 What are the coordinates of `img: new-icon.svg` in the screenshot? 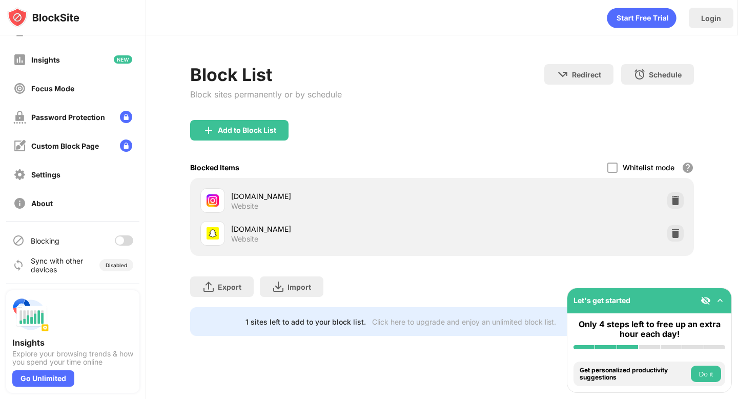 It's located at (123, 59).